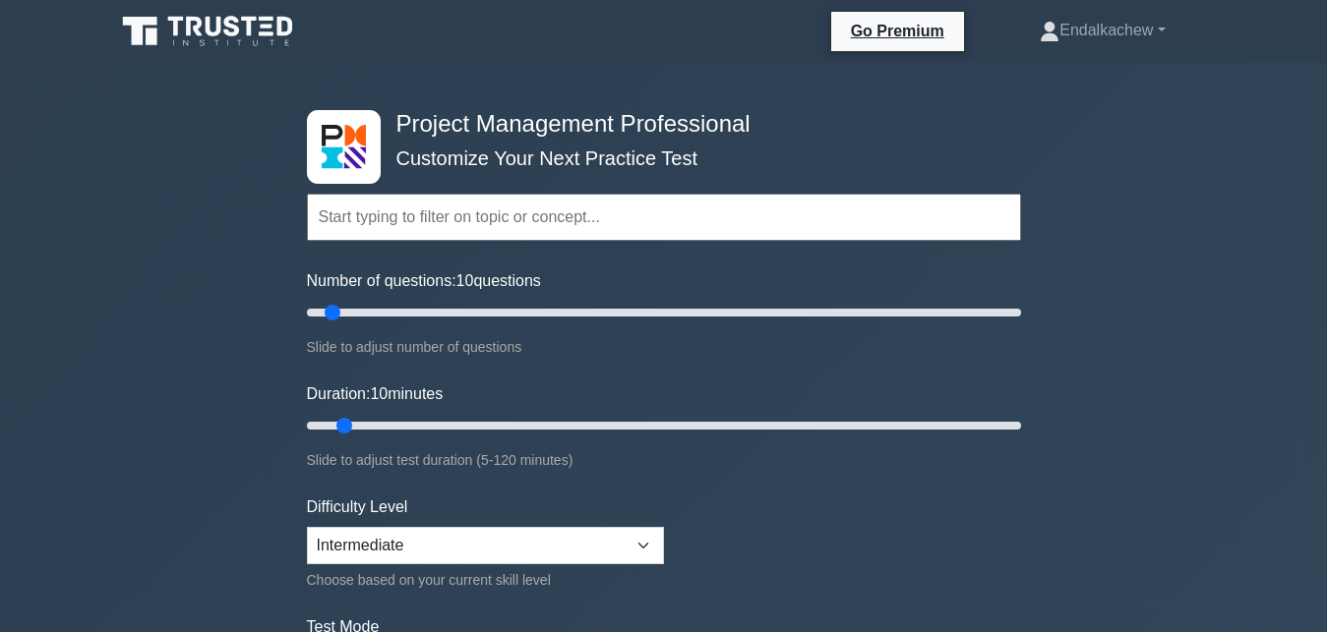 This screenshot has width=1327, height=632. What do you see at coordinates (656, 124) in the screenshot?
I see `h4: Project Management Professional` at bounding box center [656, 124].